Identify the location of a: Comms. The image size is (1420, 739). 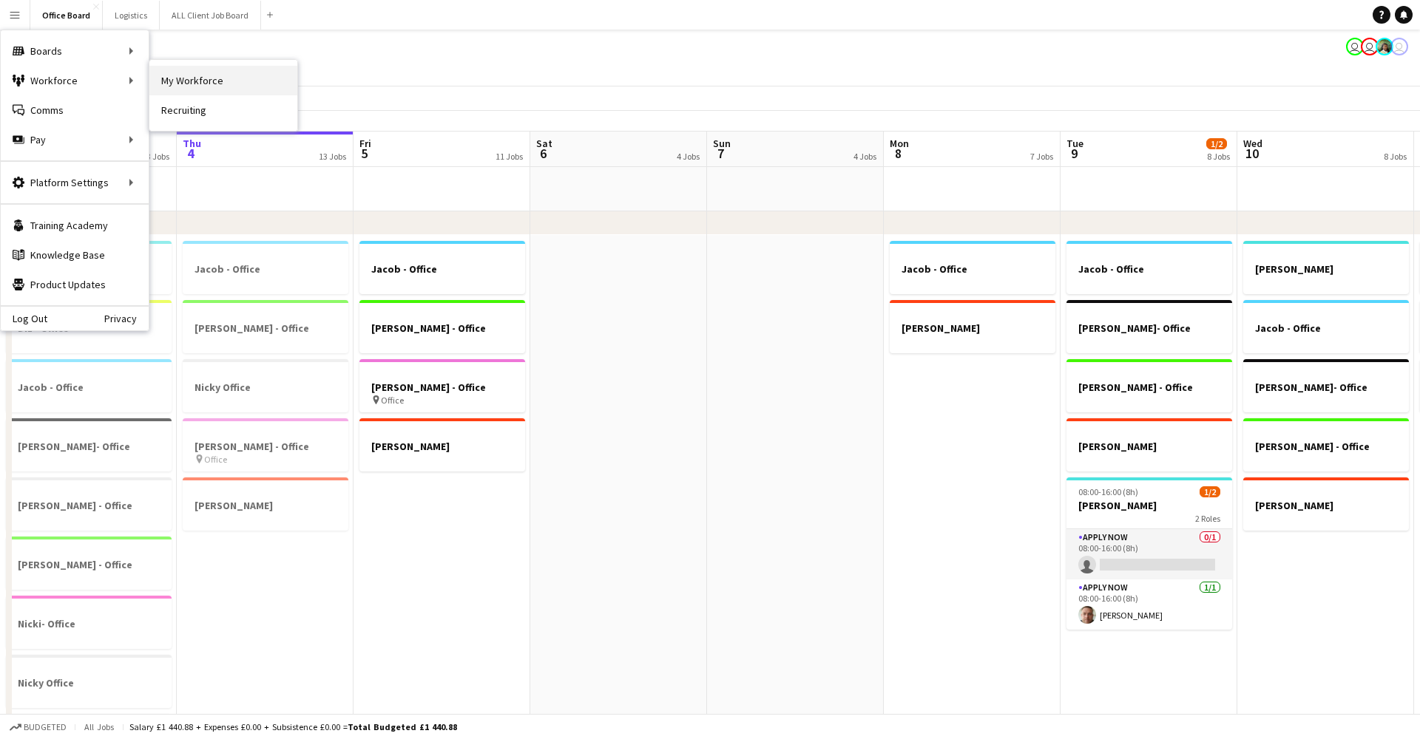
(75, 110).